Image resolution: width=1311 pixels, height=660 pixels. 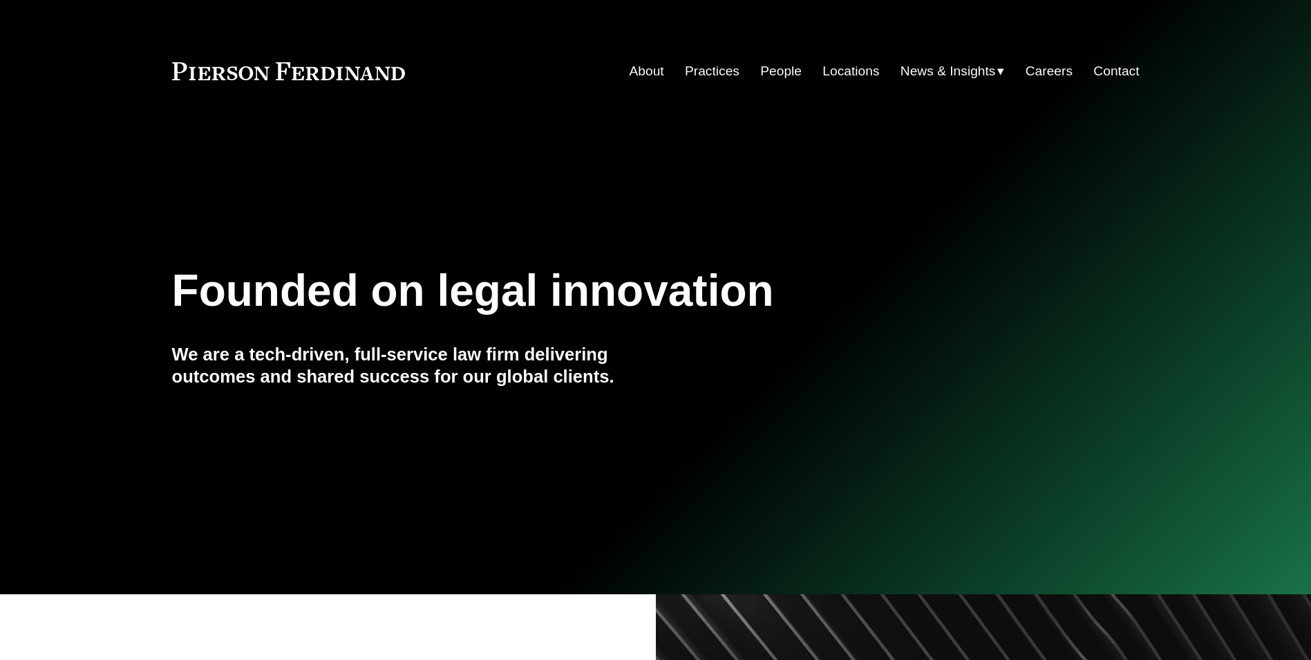 What do you see at coordinates (647, 71) in the screenshot?
I see `a: About` at bounding box center [647, 71].